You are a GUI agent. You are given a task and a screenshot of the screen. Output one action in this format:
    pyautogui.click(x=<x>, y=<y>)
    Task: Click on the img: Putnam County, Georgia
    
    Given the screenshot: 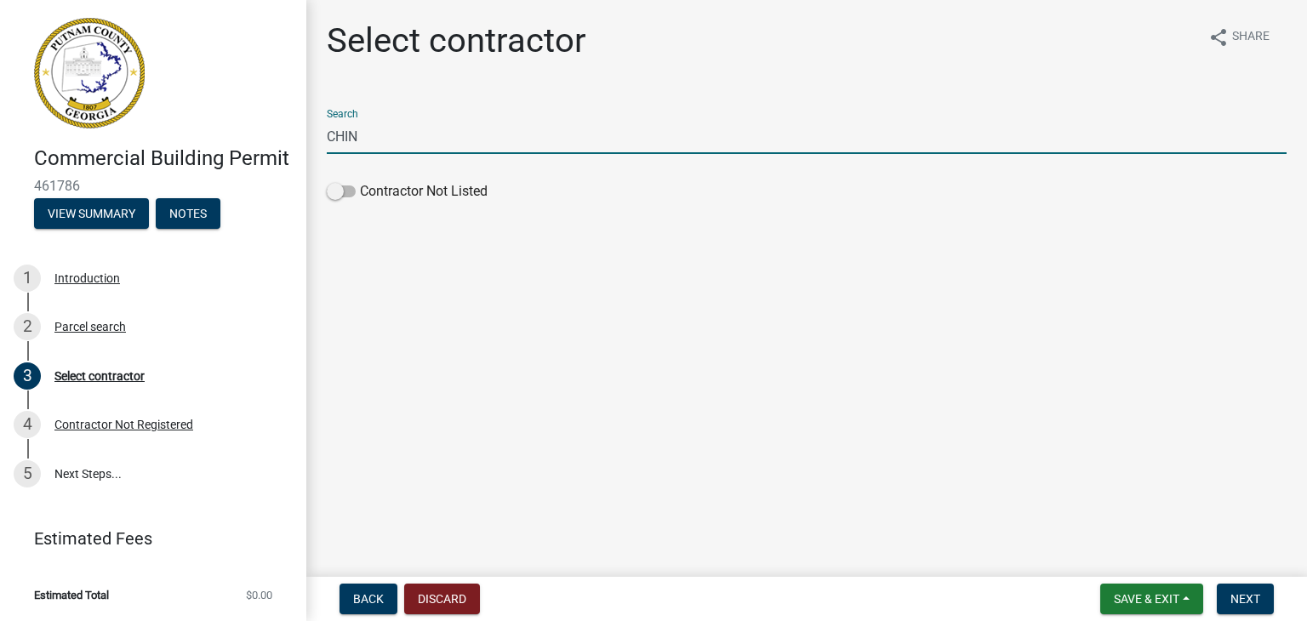 What is the action you would take?
    pyautogui.click(x=89, y=73)
    